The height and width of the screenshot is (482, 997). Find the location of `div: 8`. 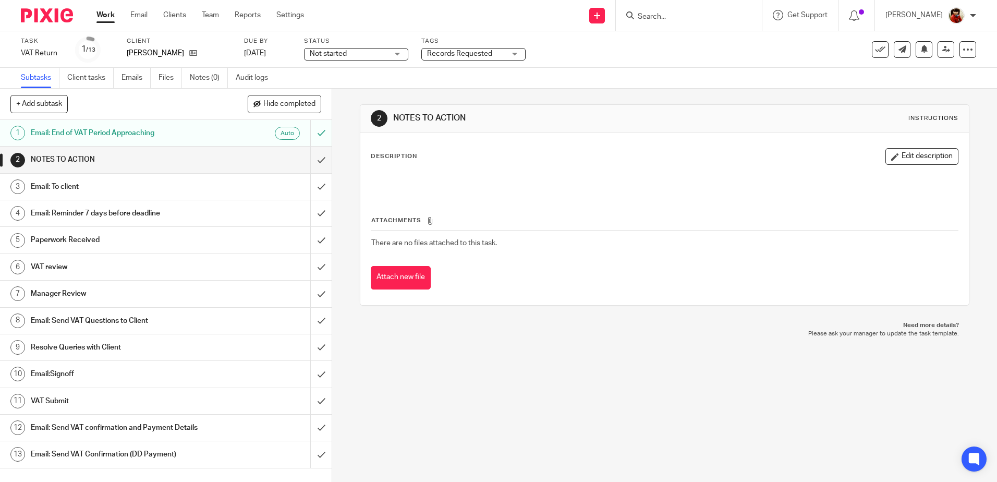

div: 8 is located at coordinates (18, 321).